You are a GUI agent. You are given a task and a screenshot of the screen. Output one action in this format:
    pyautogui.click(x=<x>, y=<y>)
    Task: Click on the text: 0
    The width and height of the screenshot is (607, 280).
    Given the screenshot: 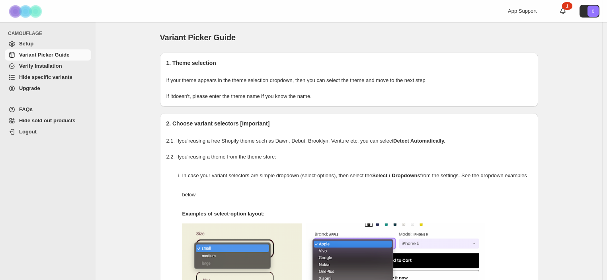 What is the action you would take?
    pyautogui.click(x=593, y=11)
    